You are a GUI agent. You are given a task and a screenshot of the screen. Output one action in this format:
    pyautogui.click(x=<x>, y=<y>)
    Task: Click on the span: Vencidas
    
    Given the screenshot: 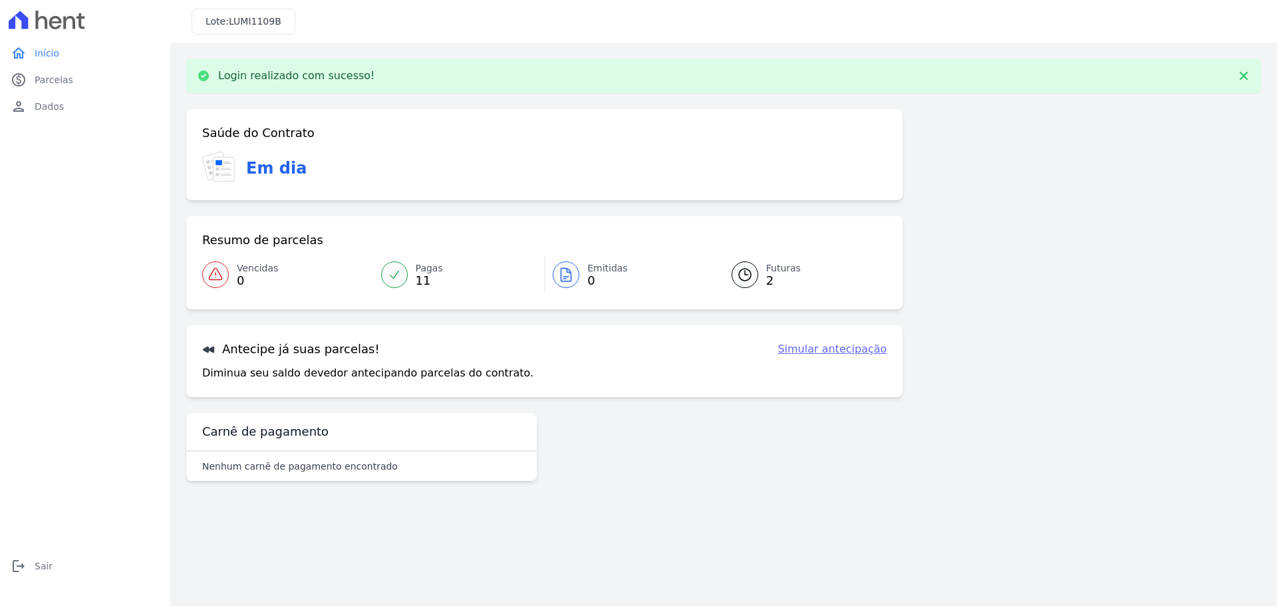 What is the action you would take?
    pyautogui.click(x=257, y=268)
    